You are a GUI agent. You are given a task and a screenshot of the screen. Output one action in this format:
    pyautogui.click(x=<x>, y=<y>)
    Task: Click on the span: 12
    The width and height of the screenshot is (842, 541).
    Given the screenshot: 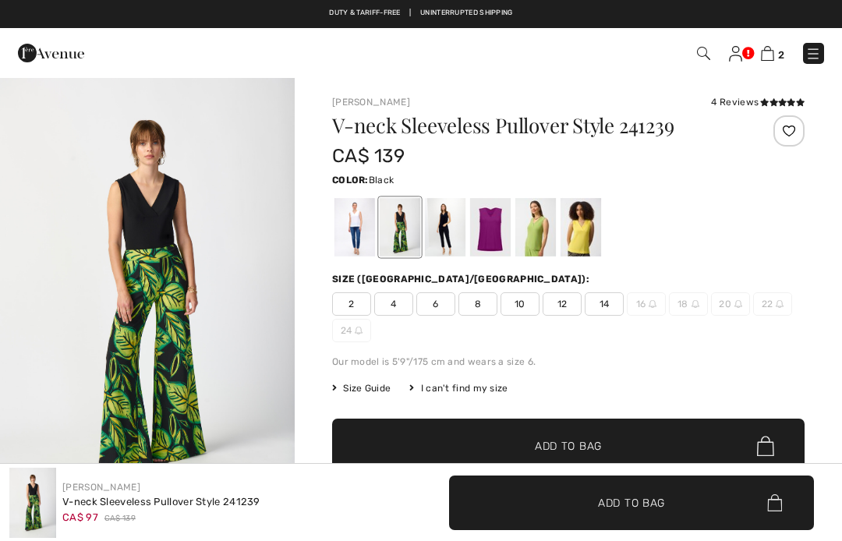 What is the action you would take?
    pyautogui.click(x=562, y=304)
    